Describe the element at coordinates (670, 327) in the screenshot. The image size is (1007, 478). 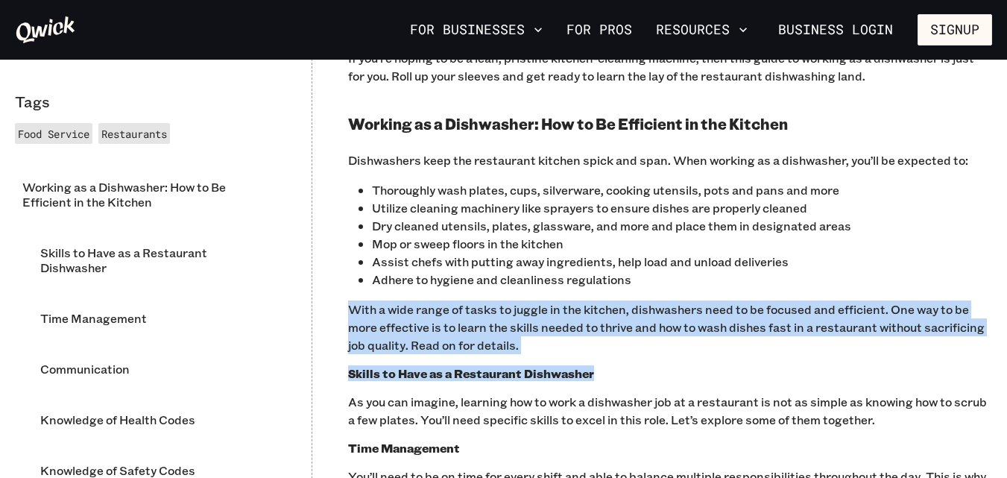
I see `p: ‍With a wide range of tasks to juggle in the kitchen, dishwashers need to be focused and efficien...` at that location.